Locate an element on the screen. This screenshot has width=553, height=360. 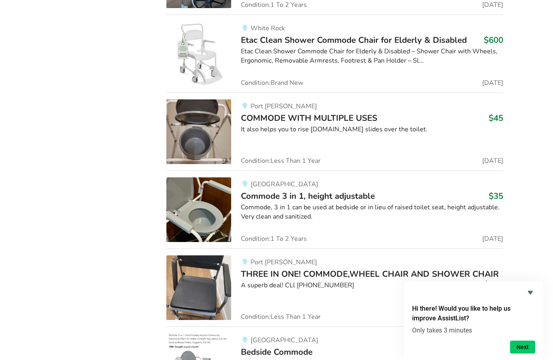
img: bathroom safety-commode 3 in 1, height adjustable is located at coordinates (199, 210).